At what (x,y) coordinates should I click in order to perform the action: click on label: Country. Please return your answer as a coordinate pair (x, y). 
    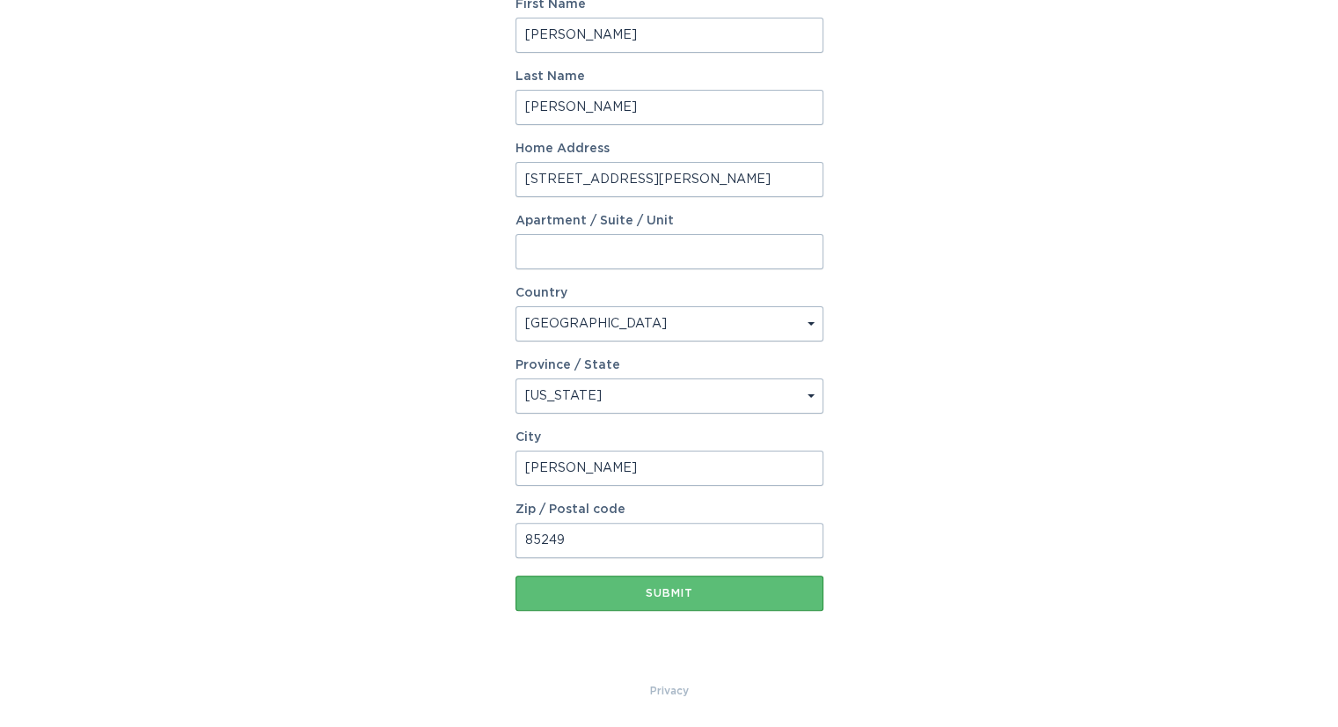
    Looking at the image, I should click on (541, 293).